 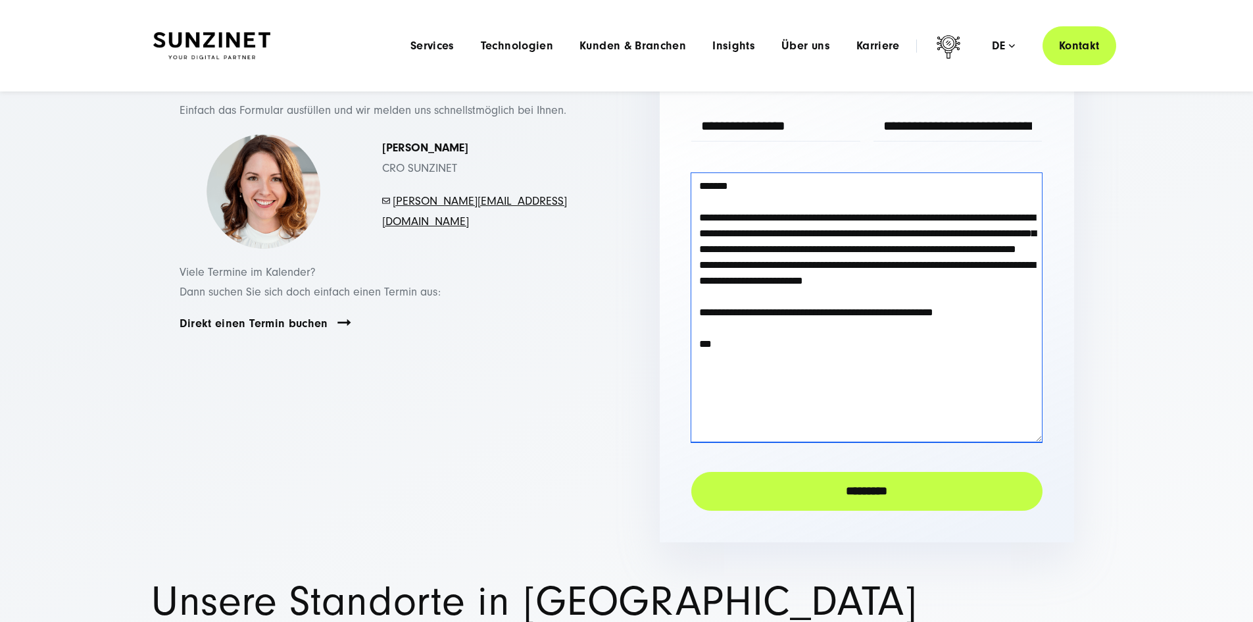 What do you see at coordinates (517, 46) in the screenshot?
I see `a: Technologien` at bounding box center [517, 46].